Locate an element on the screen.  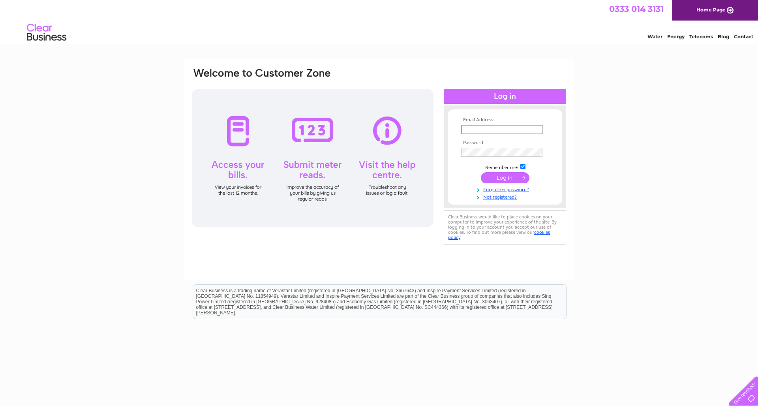
th: Password: is located at coordinates (505, 143).